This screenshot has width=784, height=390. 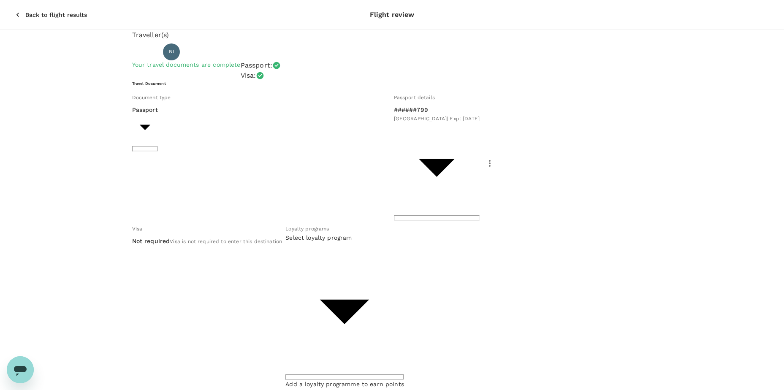 I want to click on p: Not required, so click(x=151, y=241).